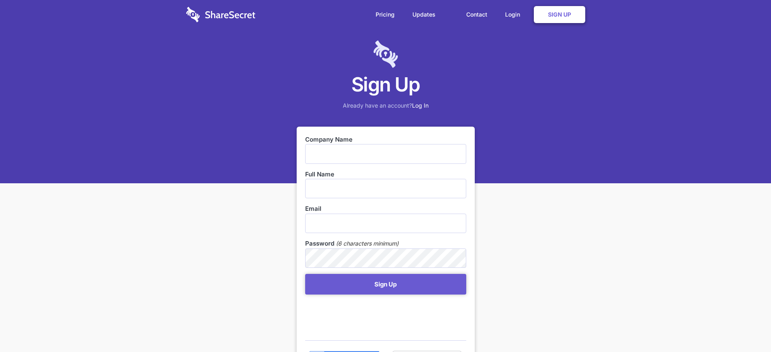 Image resolution: width=771 pixels, height=352 pixels. Describe the element at coordinates (367, 244) in the screenshot. I see `em: (6 characters minimum)` at that location.